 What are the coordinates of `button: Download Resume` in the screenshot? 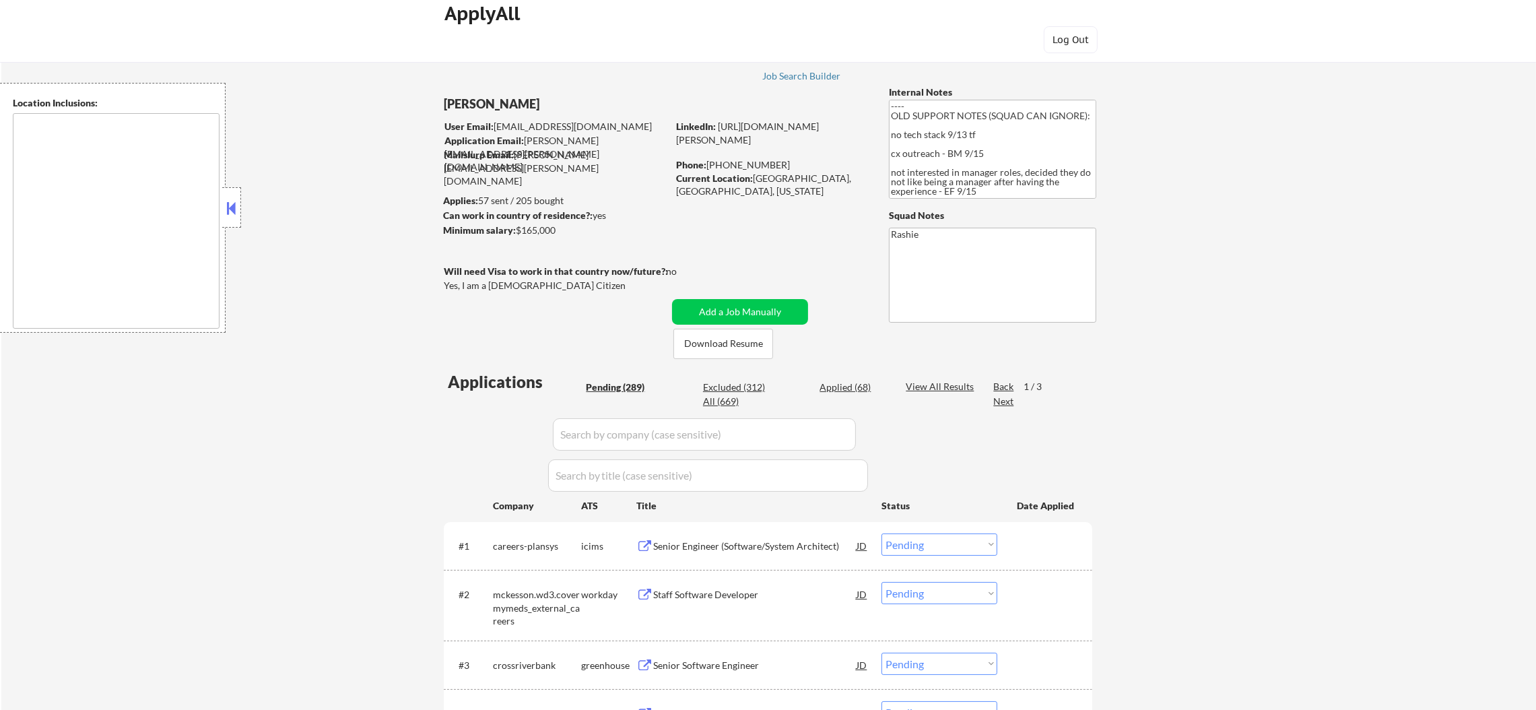 It's located at (723, 343).